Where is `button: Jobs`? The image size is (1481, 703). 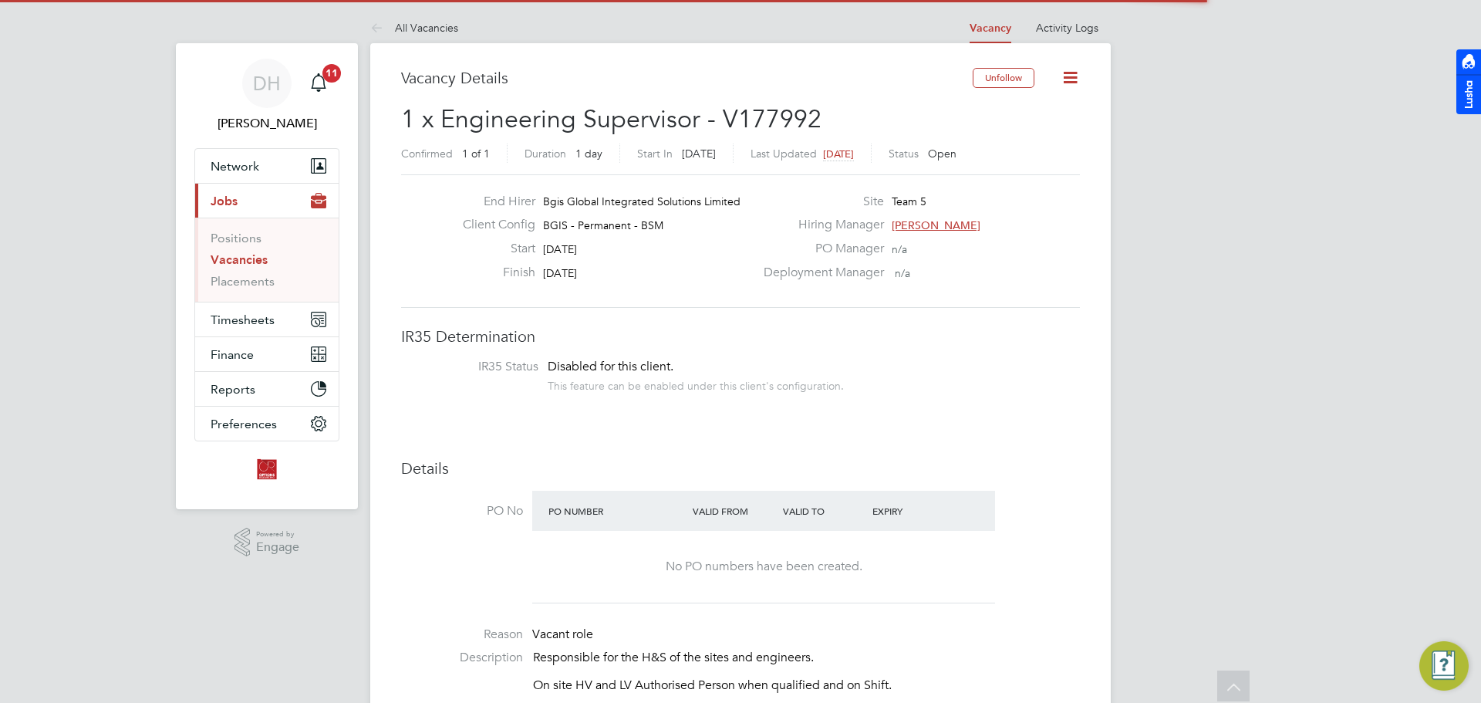
button: Jobs is located at coordinates (267, 201).